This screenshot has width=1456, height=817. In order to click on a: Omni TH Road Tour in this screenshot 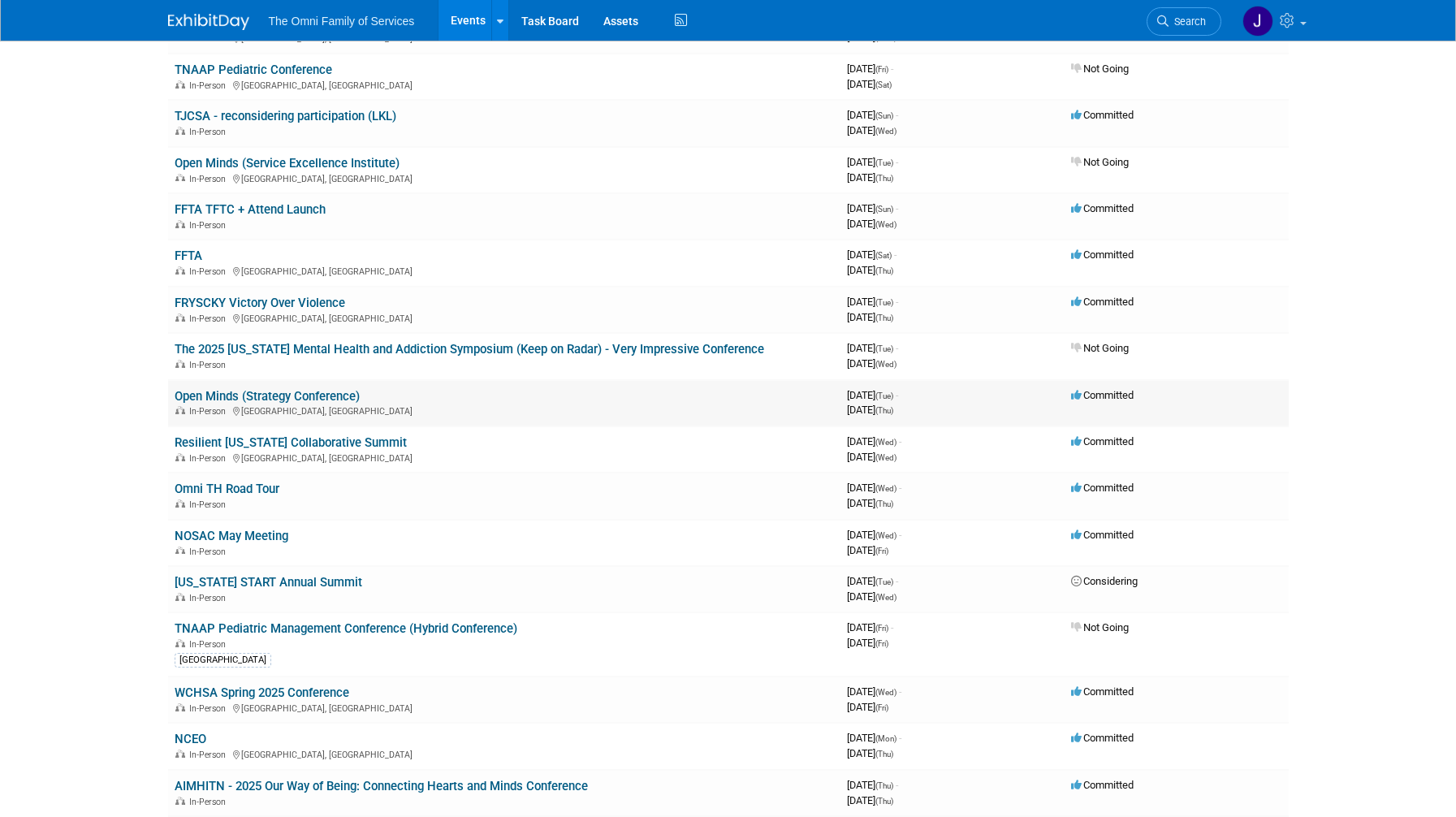, I will do `click(227, 489)`.